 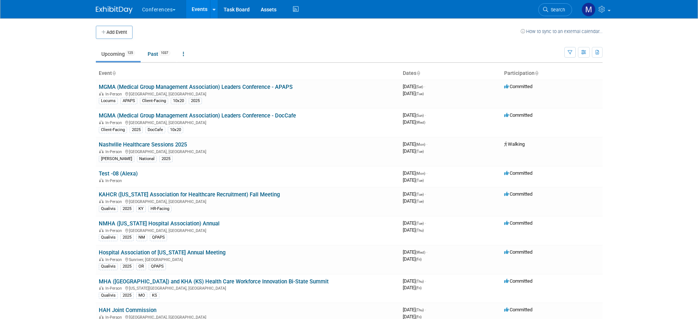 What do you see at coordinates (589, 10) in the screenshot?
I see `img: Marygrace LeGros` at bounding box center [589, 10].